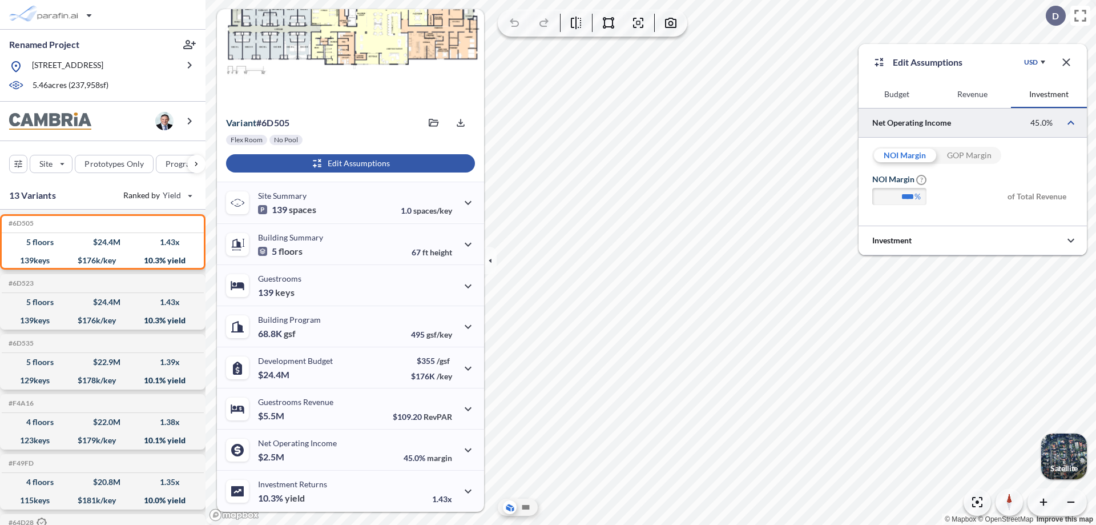 This screenshot has height=525, width=1096. What do you see at coordinates (440, 457) in the screenshot?
I see `span: margin` at bounding box center [440, 457].